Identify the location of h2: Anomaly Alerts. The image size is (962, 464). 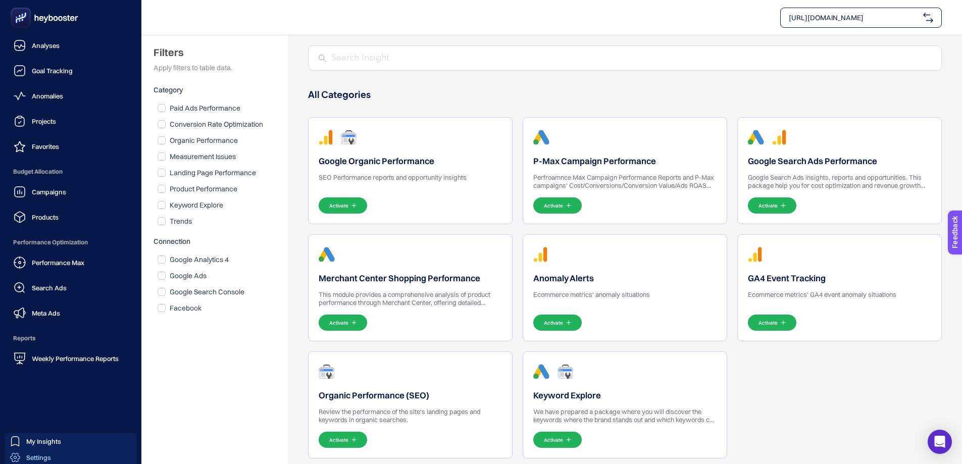
(624, 278).